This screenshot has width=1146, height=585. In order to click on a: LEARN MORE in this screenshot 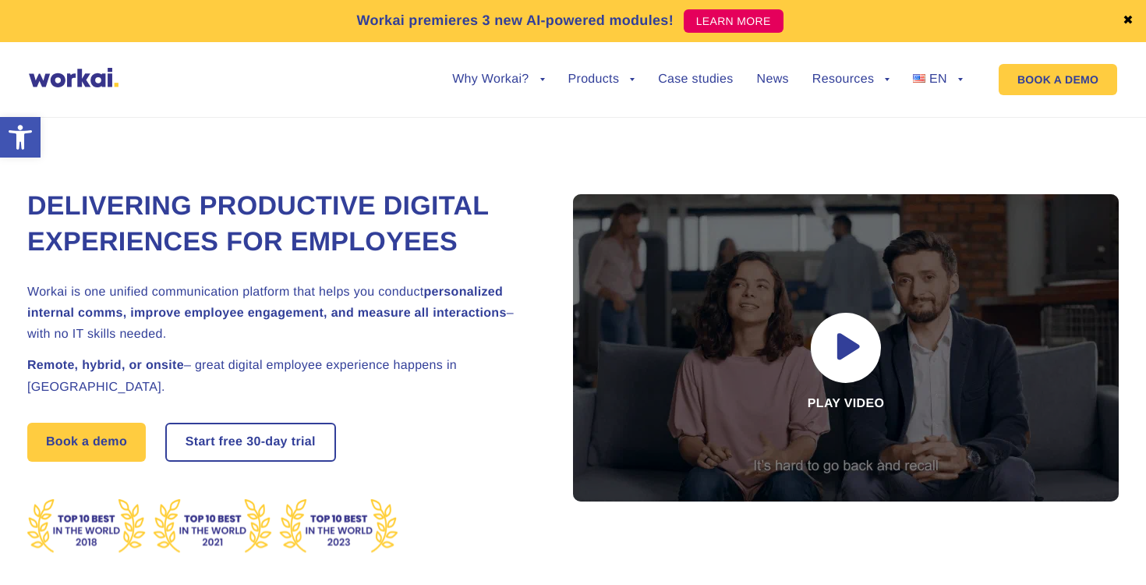, I will do `click(734, 21)`.